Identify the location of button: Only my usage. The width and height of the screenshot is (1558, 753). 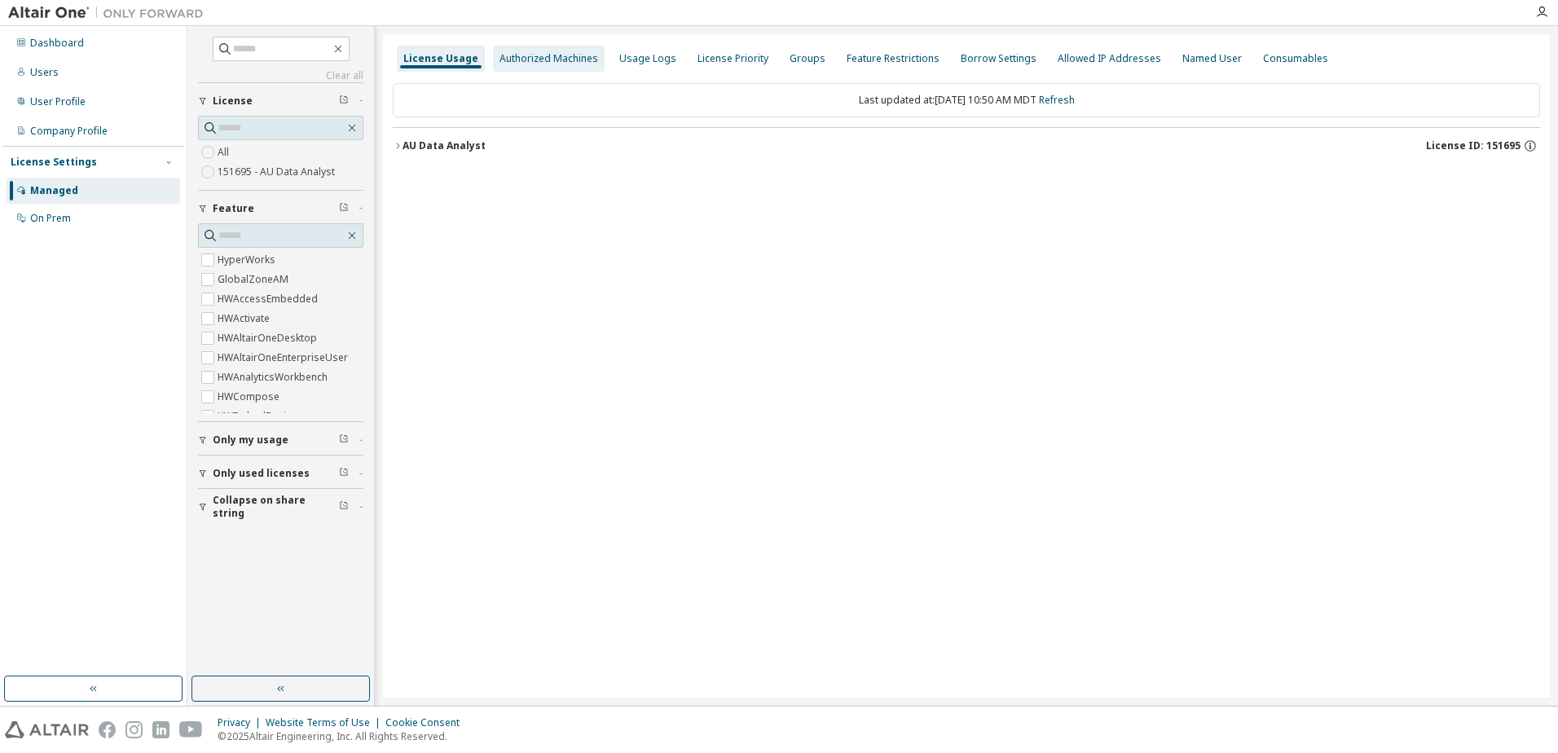
(280, 440).